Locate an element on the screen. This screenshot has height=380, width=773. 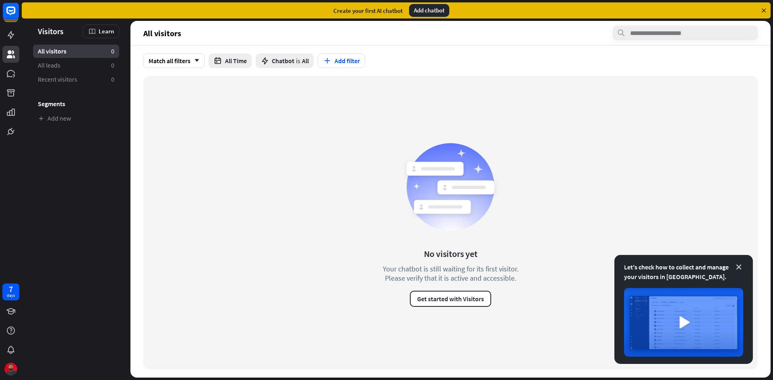
a: Add new is located at coordinates (76, 118).